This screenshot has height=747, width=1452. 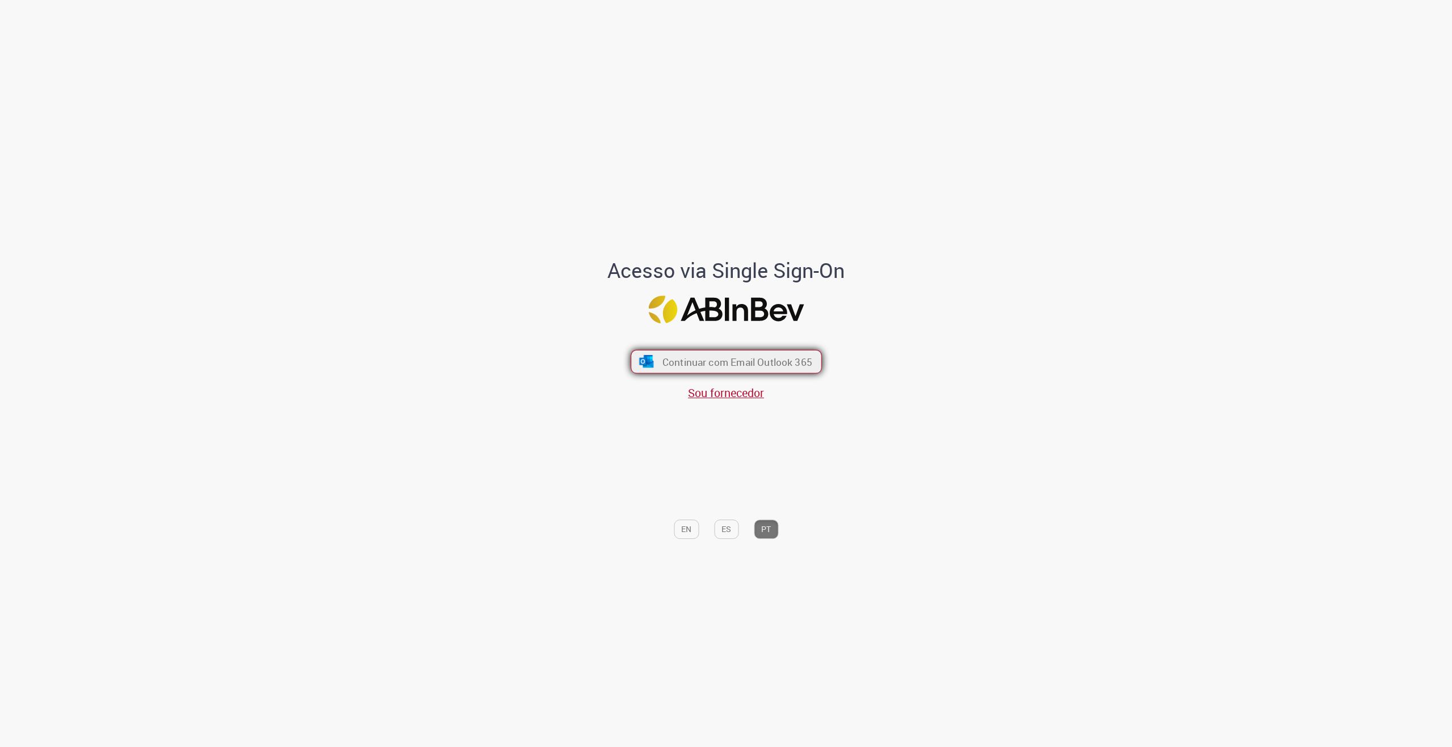 I want to click on span: Sou fornecedor, so click(x=726, y=393).